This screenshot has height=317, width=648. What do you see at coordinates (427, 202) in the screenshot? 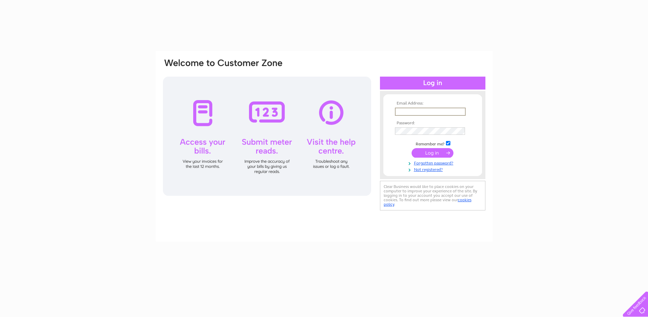
I see `a: cookies policy` at bounding box center [427, 202].